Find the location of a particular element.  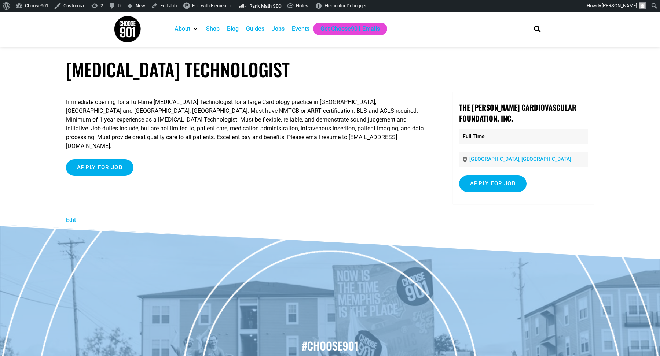

a: Get Choose901 Emails is located at coordinates (350, 29).